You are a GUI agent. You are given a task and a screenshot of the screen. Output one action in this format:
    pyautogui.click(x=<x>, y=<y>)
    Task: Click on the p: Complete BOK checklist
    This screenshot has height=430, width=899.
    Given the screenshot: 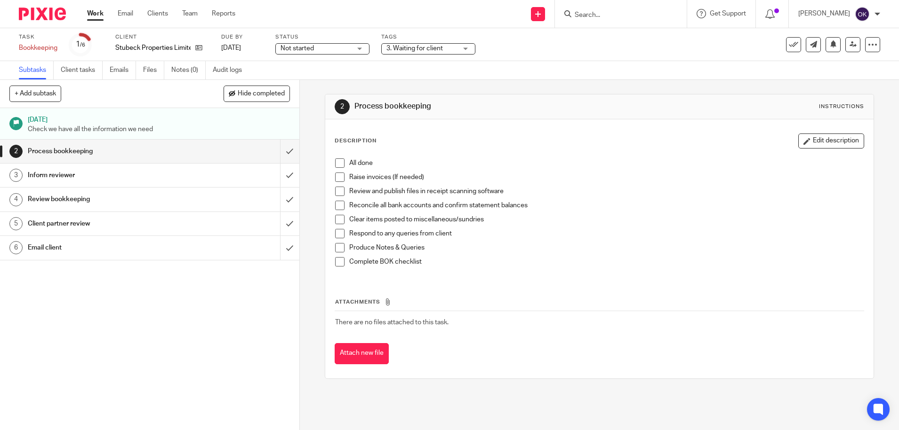 What is the action you would take?
    pyautogui.click(x=606, y=262)
    